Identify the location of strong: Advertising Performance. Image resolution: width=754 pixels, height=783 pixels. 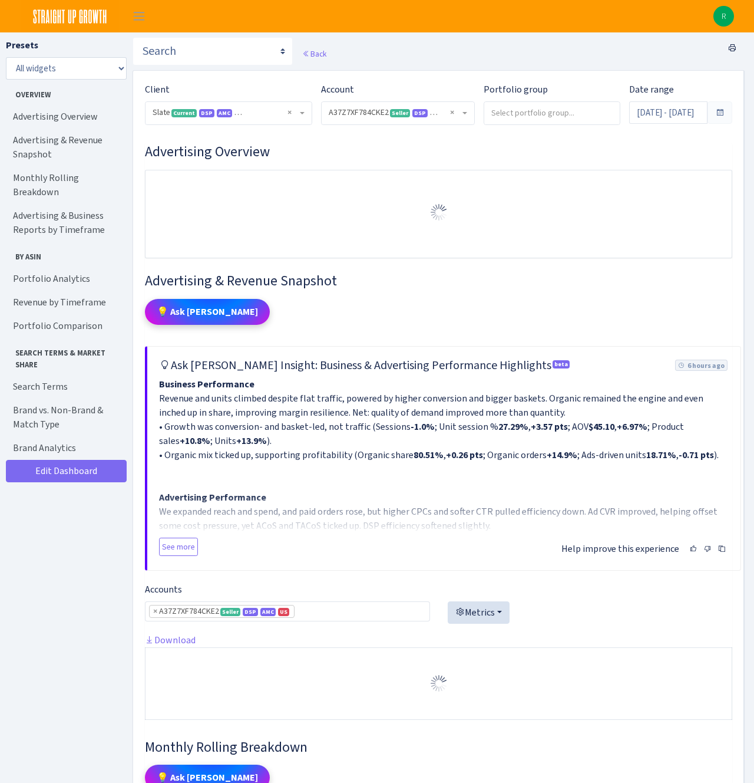
(213, 497).